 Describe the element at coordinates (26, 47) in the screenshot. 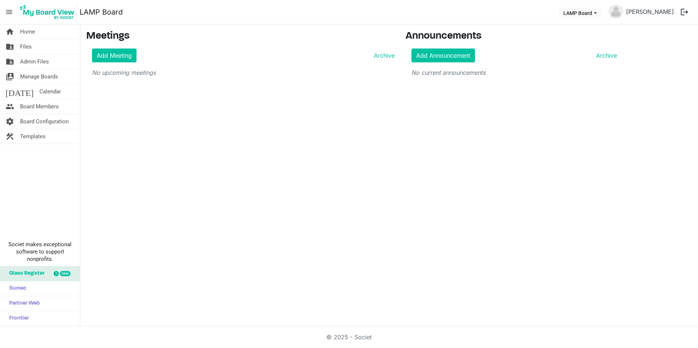

I see `span: Files` at that location.